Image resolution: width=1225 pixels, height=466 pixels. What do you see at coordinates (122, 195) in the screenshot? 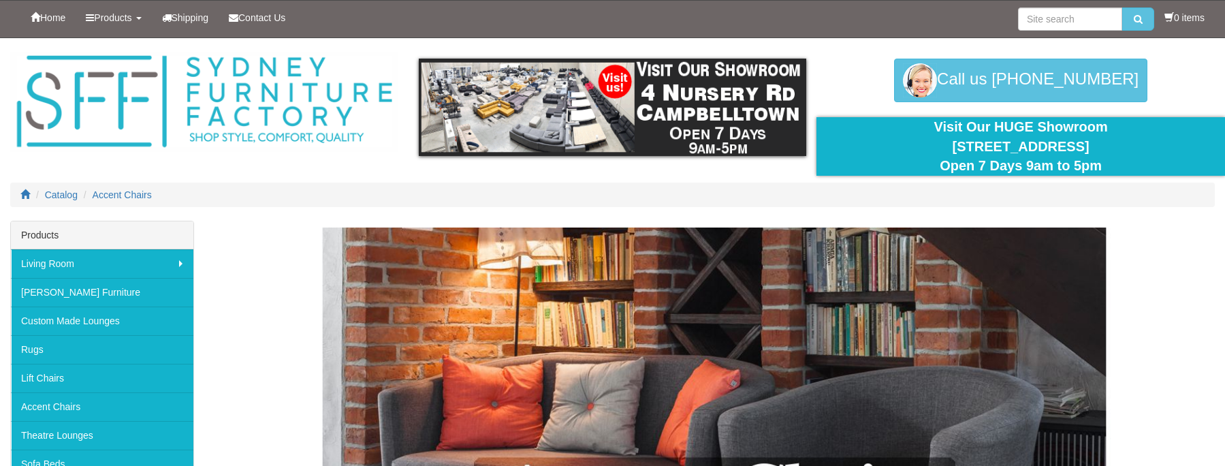
I see `span: Accent Chairs` at bounding box center [122, 195].